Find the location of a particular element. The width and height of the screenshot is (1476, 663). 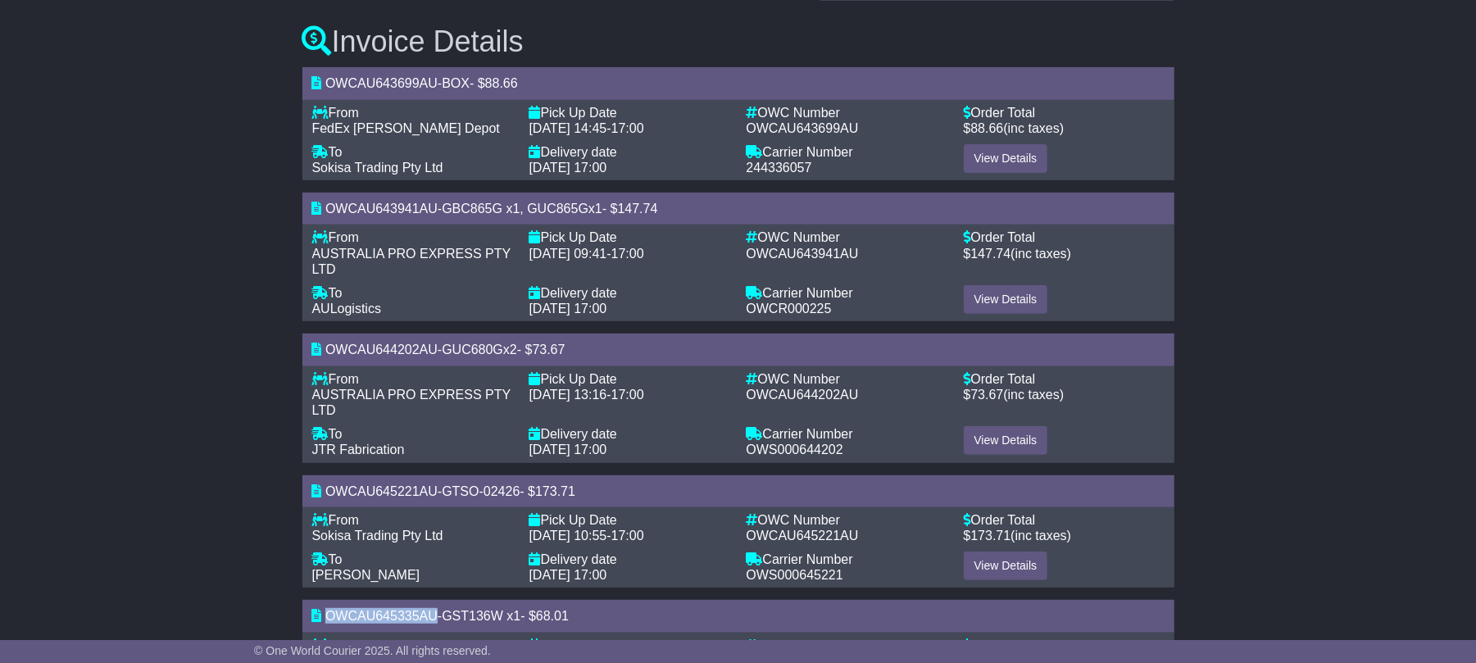

span: OWCAU645335AU is located at coordinates (381, 615).